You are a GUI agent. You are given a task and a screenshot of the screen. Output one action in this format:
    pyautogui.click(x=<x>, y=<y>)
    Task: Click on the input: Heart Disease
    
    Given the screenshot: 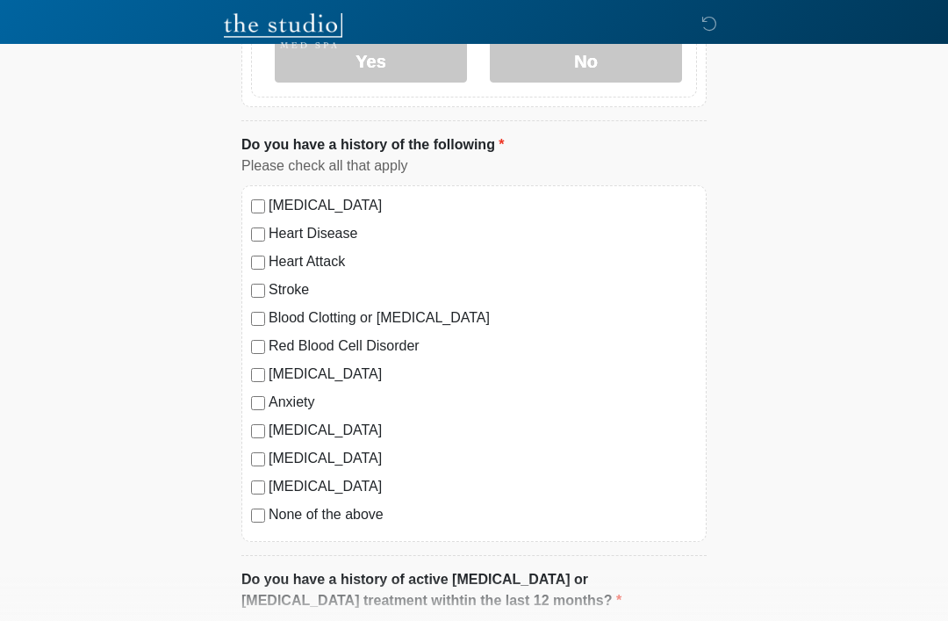 What is the action you would take?
    pyautogui.click(x=258, y=234)
    